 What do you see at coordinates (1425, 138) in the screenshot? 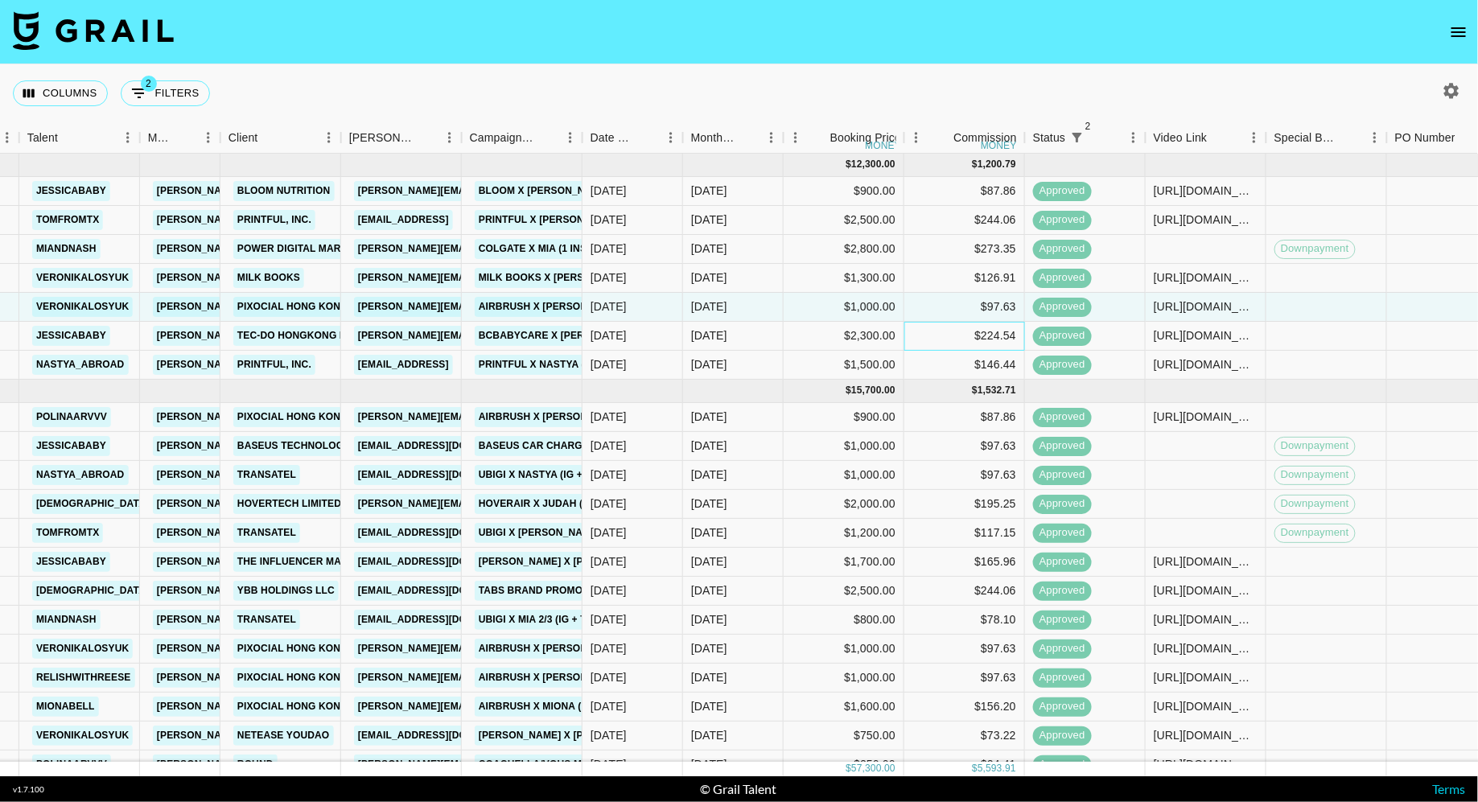
I see `div: PO Number` at bounding box center [1425, 138].